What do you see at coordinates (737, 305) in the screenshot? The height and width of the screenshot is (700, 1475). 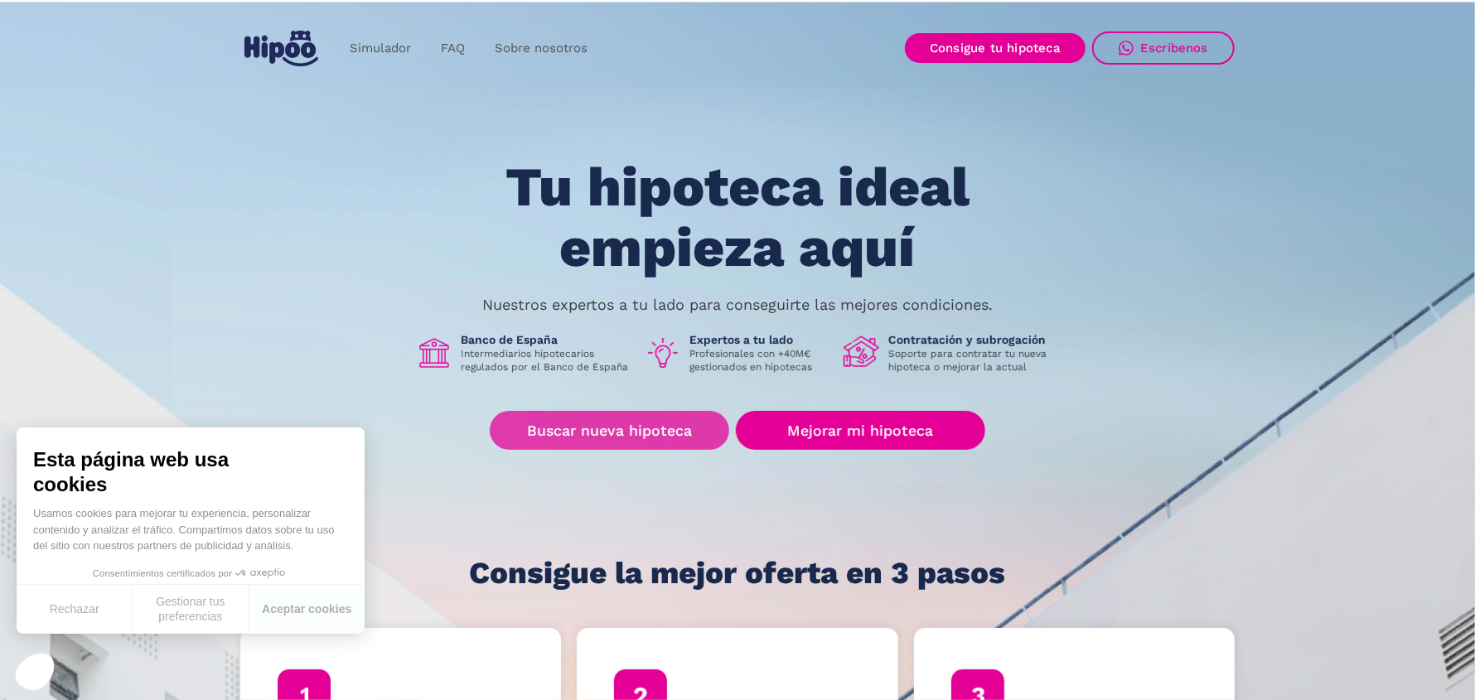 I see `p: Nuestros expertos a tu lado para conseguirte las mejores condiciones.` at bounding box center [737, 305].